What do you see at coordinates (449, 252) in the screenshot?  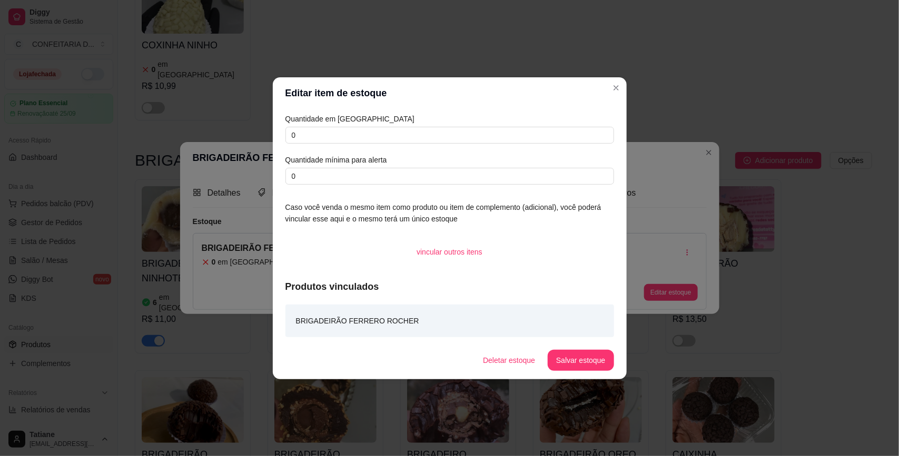 I see `button: vincular outros itens` at bounding box center [449, 252].